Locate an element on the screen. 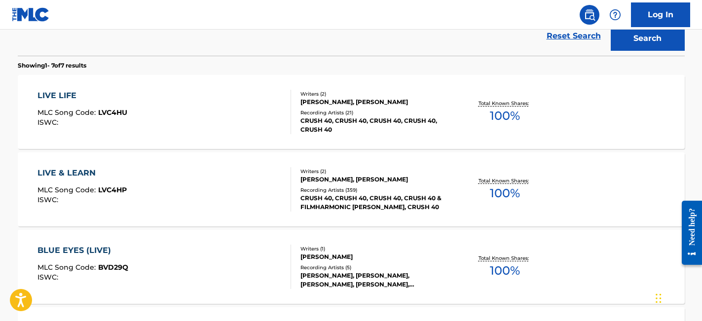 The width and height of the screenshot is (702, 321). p: Showing 1 - 7 of 7 results is located at coordinates (52, 66).